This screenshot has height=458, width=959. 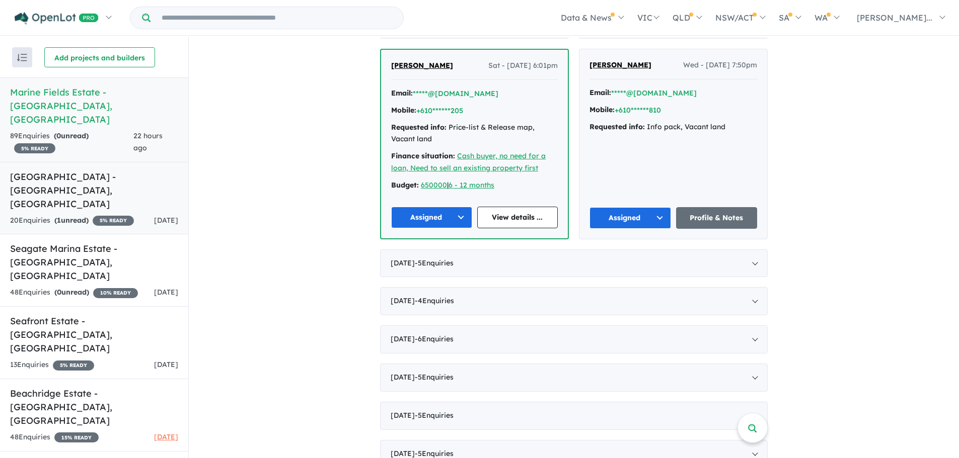 I want to click on u: Cash buyer, no need for a loan, Need to sell an existing property first, so click(x=468, y=162).